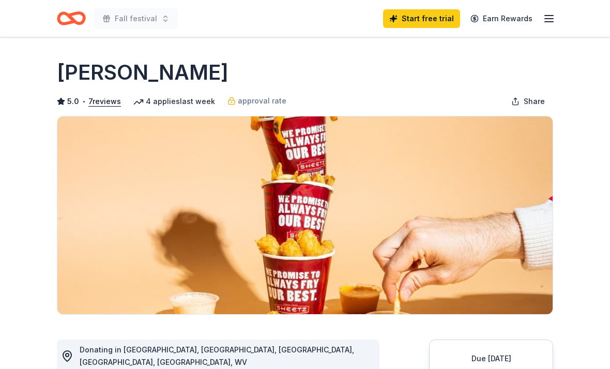 This screenshot has height=369, width=610. Describe the element at coordinates (305, 215) in the screenshot. I see `img: Image for Sheetz` at that location.